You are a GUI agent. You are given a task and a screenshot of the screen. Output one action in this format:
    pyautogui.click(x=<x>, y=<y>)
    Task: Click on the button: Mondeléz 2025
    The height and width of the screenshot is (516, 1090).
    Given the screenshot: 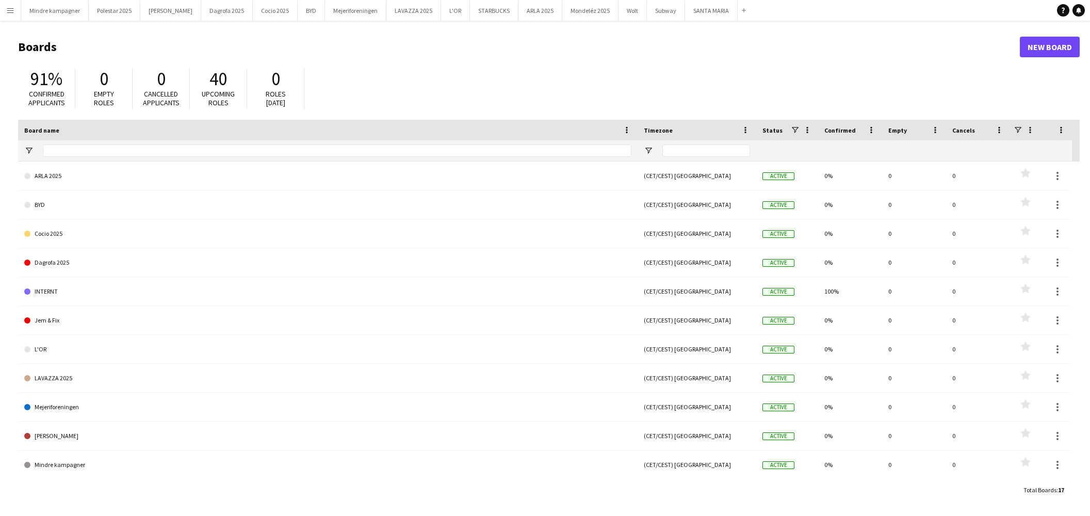 What is the action you would take?
    pyautogui.click(x=590, y=10)
    